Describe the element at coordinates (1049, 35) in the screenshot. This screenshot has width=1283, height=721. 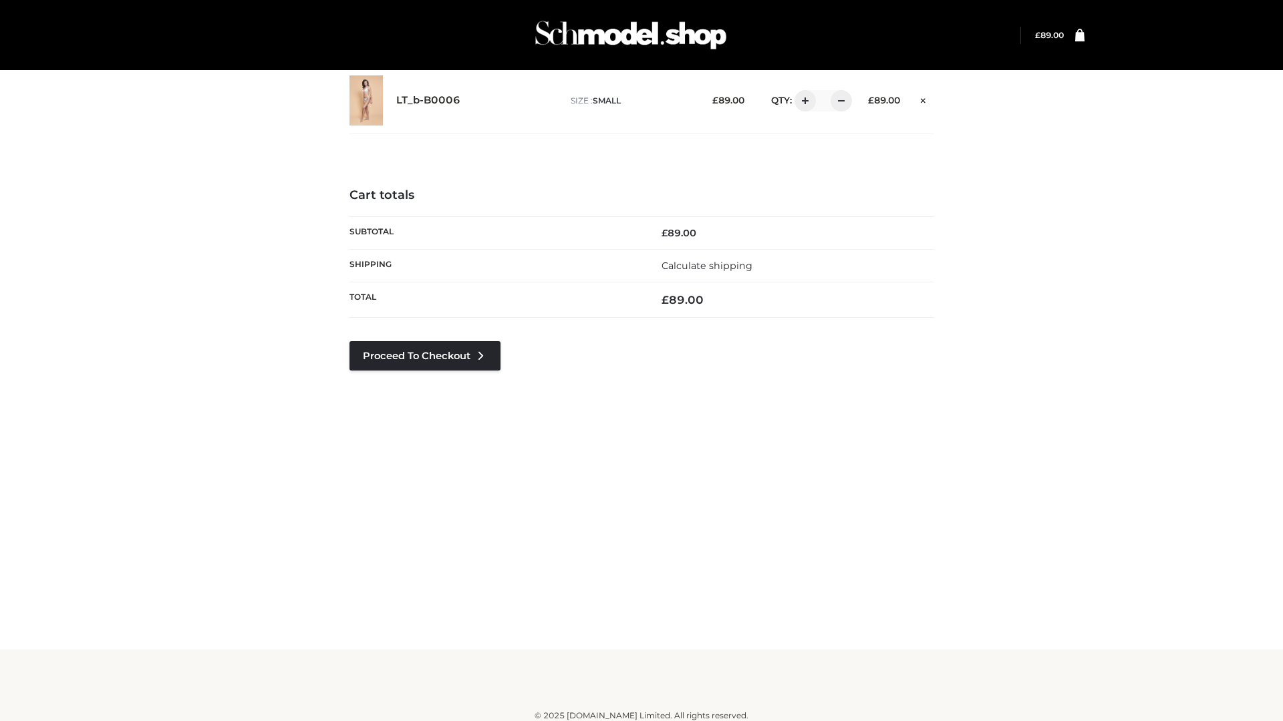
I see `a: £89.00` at that location.